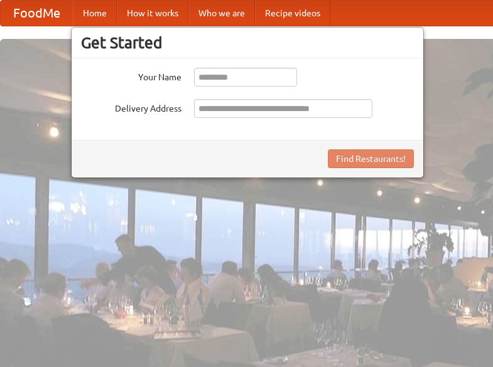 The width and height of the screenshot is (493, 367). I want to click on h3: Get Started, so click(247, 43).